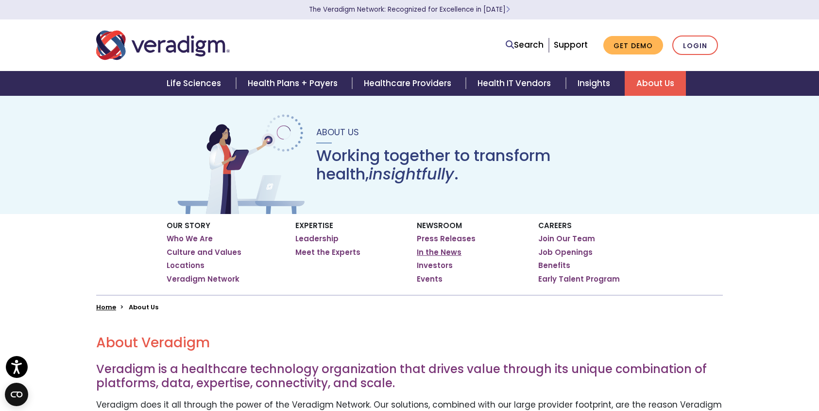  What do you see at coordinates (439, 252) in the screenshot?
I see `a: In the News` at bounding box center [439, 252].